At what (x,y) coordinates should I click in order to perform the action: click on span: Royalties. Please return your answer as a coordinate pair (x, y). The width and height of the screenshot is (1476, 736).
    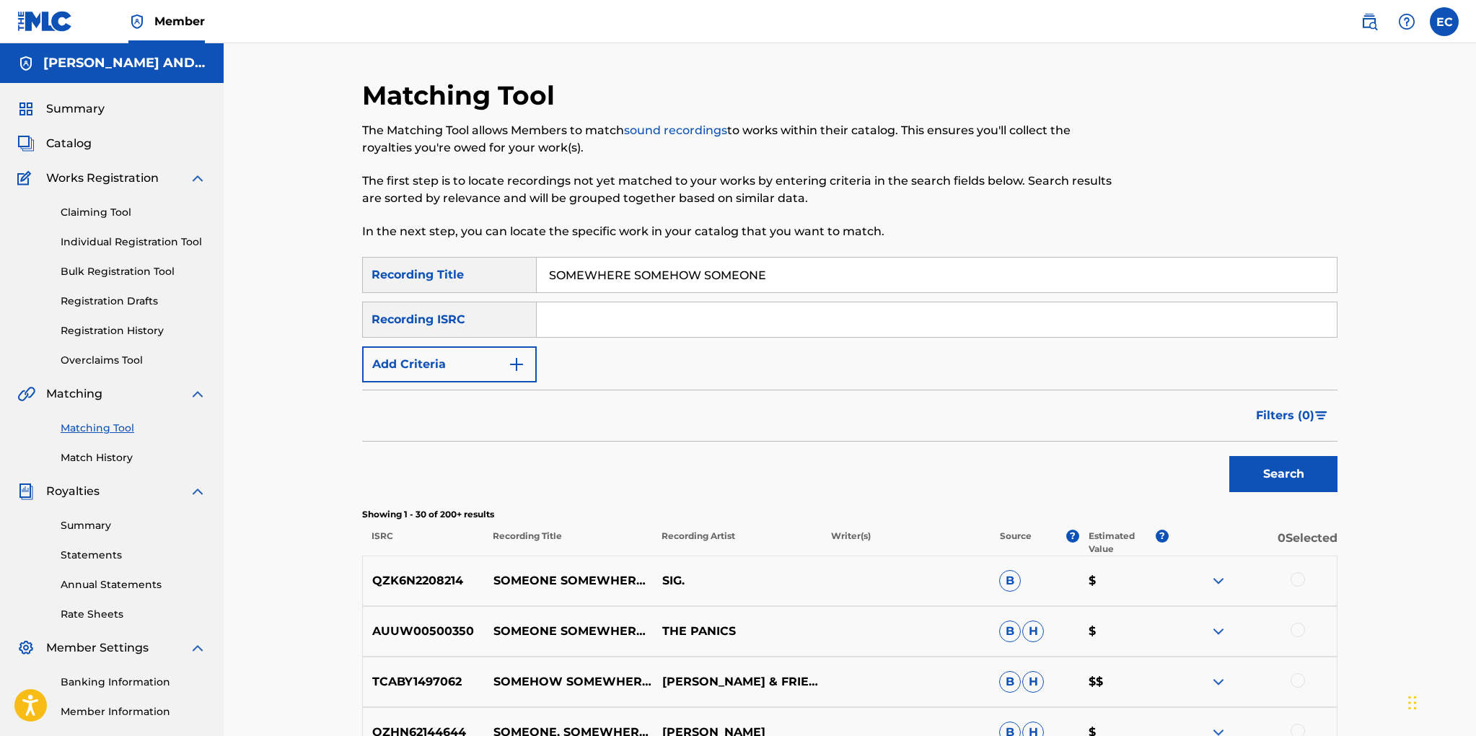
    Looking at the image, I should click on (73, 491).